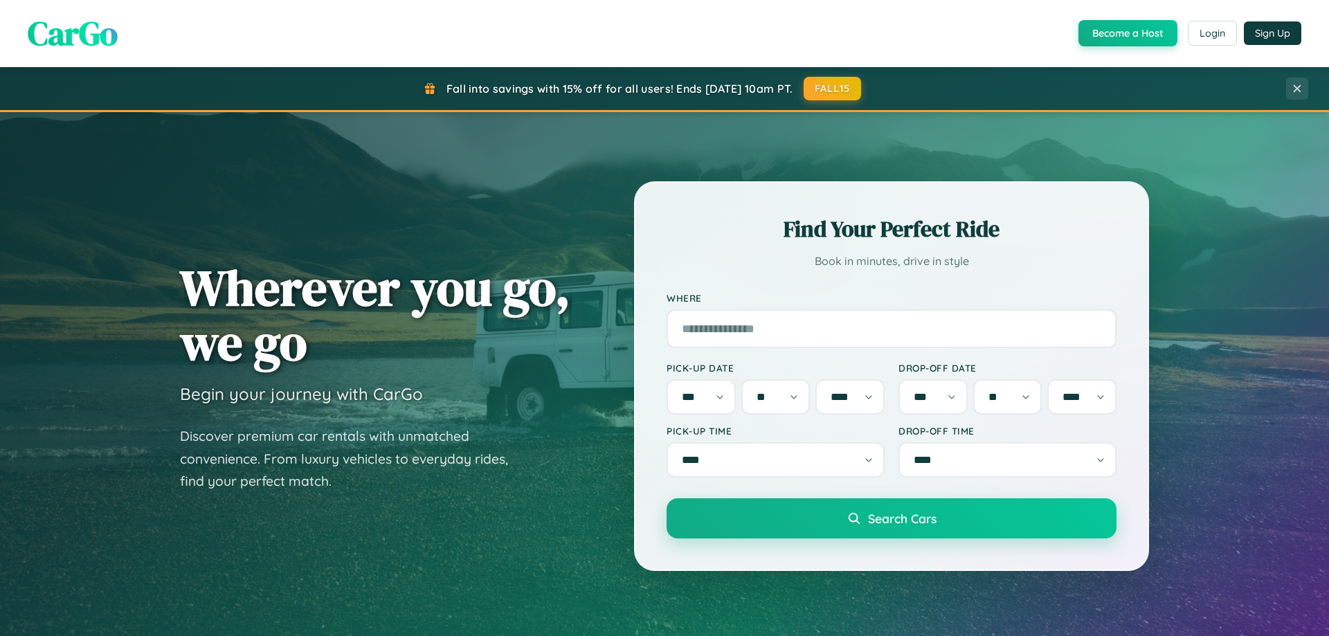  I want to click on button: Login, so click(1212, 33).